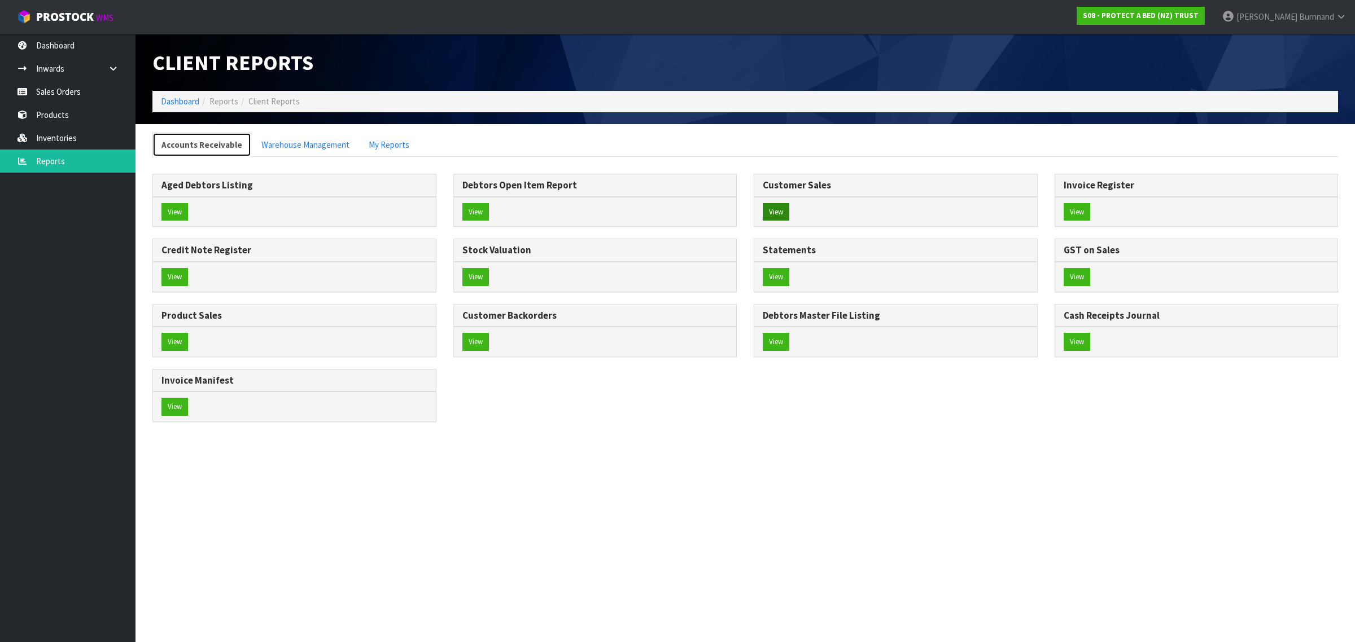 This screenshot has width=1355, height=642. I want to click on a: Accounts Receivable, so click(202, 145).